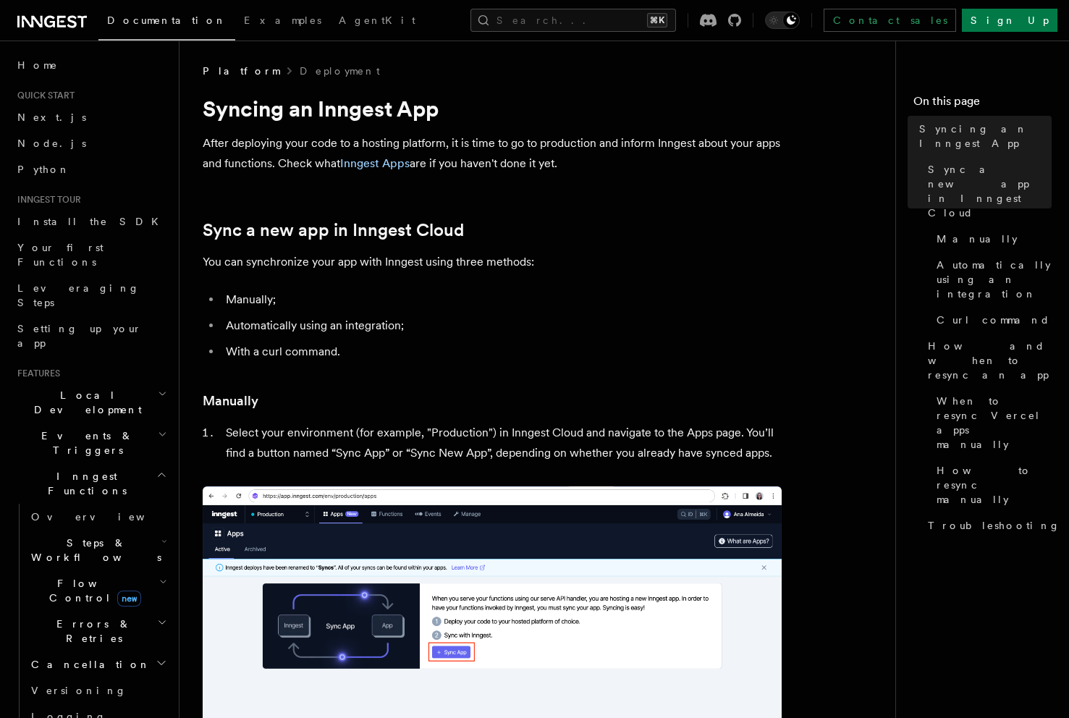 The image size is (1069, 718). Describe the element at coordinates (502, 443) in the screenshot. I see `li: Select your environment (for example, "Production") in Inngest Cloud and navigate to the Apps pag...` at that location.